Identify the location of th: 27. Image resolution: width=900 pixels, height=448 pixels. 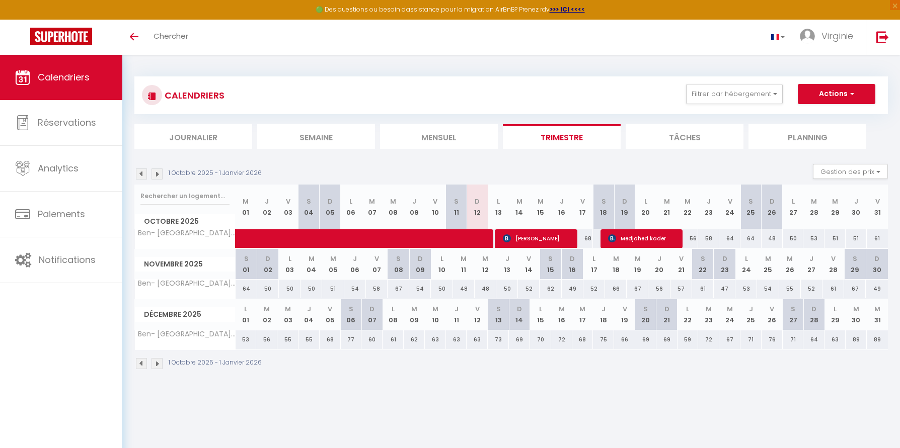
(793, 315).